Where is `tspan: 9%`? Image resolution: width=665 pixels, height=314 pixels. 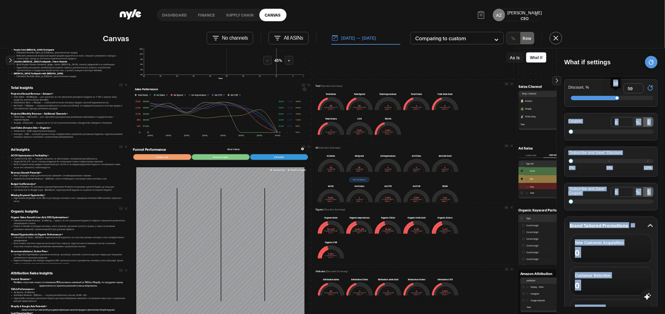 tspan: 9% is located at coordinates (142, 59).